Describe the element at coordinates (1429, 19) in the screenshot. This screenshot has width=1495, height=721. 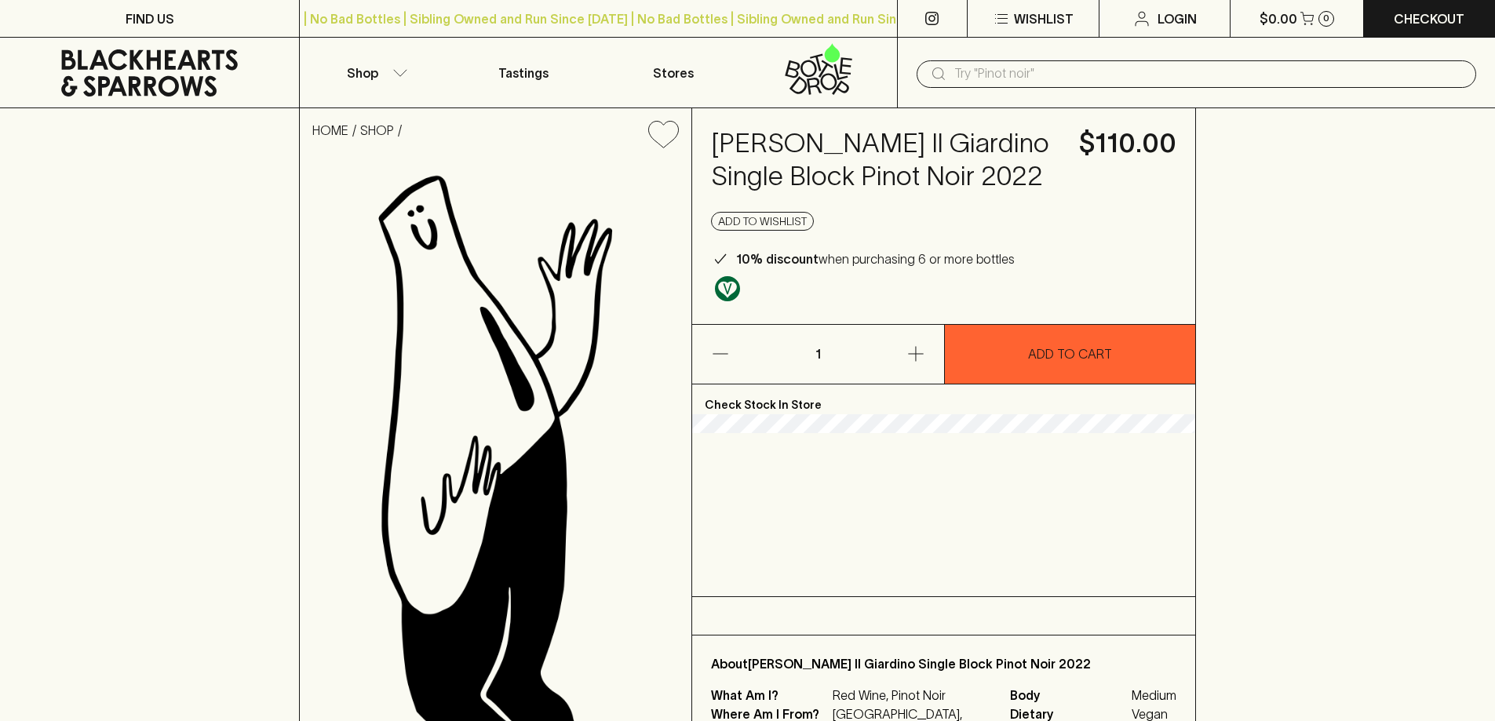
I see `p: Checkout` at that location.